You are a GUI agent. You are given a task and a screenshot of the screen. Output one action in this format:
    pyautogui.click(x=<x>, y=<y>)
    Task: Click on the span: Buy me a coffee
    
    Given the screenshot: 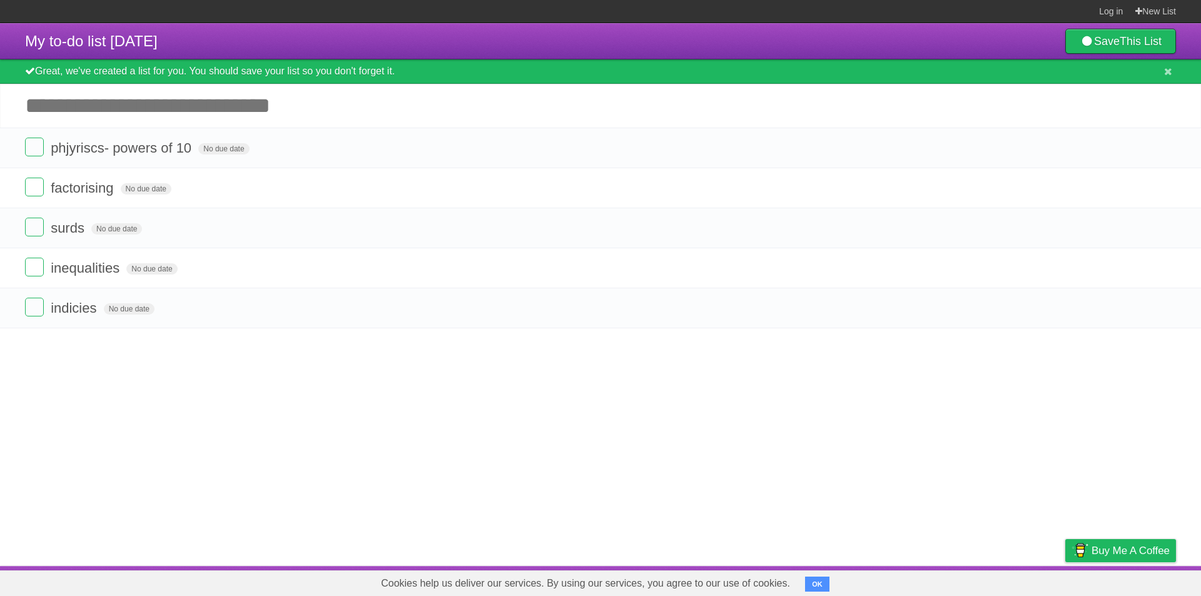 What is the action you would take?
    pyautogui.click(x=1131, y=551)
    